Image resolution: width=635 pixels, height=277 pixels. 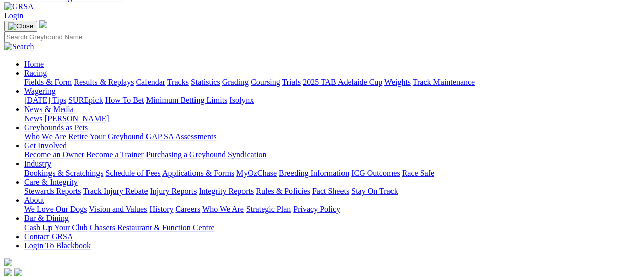 What do you see at coordinates (8, 273) in the screenshot?
I see `img: facebook.svg` at bounding box center [8, 273].